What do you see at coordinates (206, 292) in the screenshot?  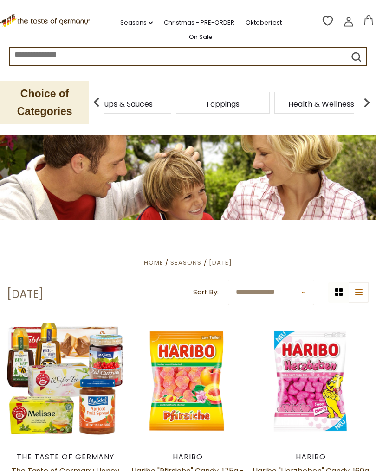 I see `label: Sort By:` at bounding box center [206, 292].